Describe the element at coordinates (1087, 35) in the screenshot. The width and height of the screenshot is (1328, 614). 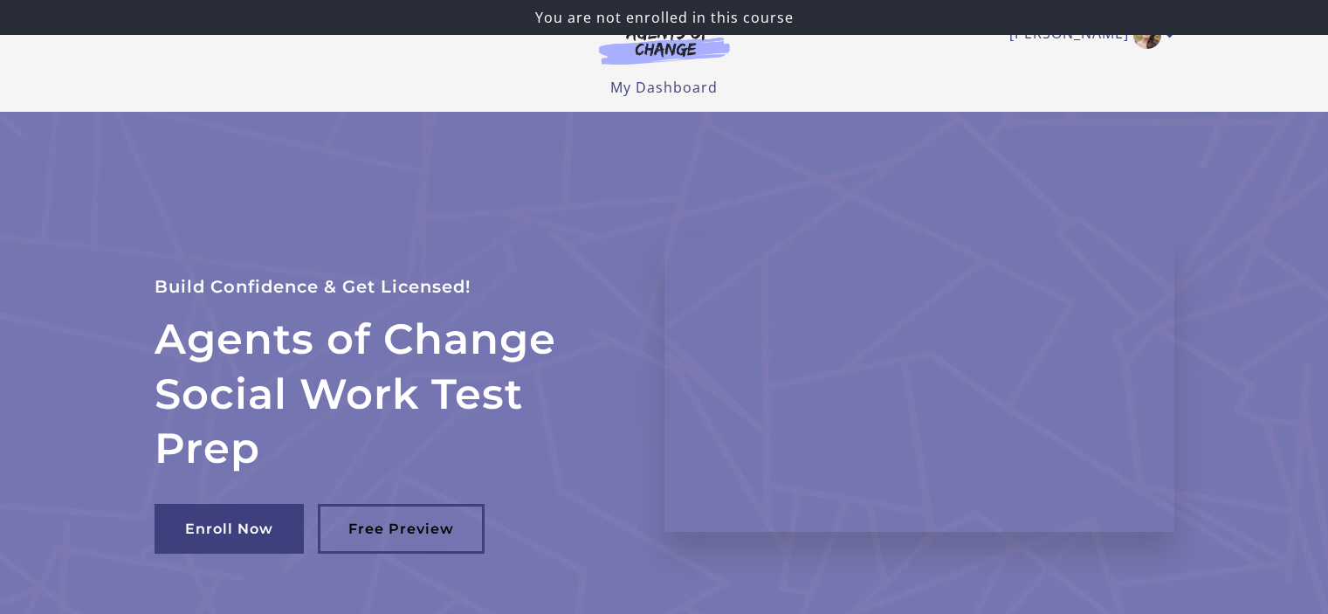
I see `a: Toggle menu` at that location.